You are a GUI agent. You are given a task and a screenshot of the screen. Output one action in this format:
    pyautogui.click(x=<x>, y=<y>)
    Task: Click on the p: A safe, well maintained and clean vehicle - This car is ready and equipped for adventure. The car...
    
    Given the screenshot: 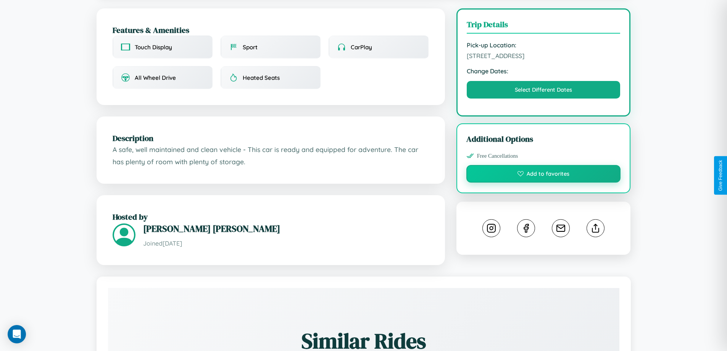 What is the action you would take?
    pyautogui.click(x=271, y=155)
    